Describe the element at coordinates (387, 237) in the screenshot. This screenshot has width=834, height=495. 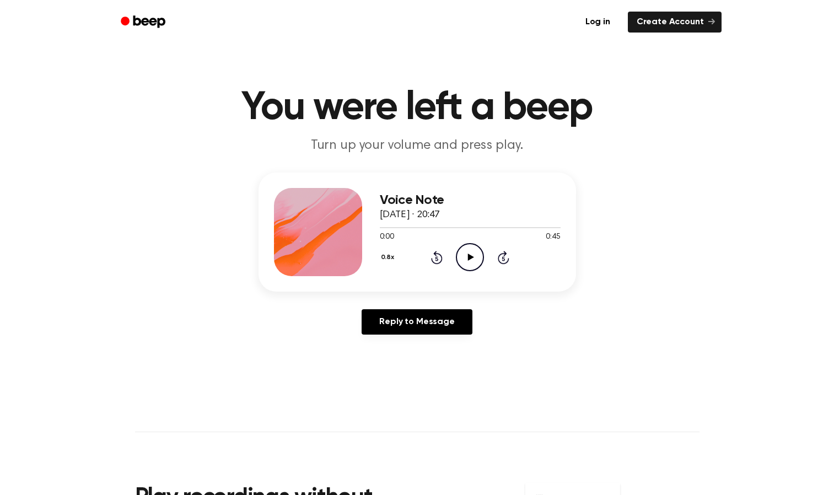
I see `span: 0:00` at that location.